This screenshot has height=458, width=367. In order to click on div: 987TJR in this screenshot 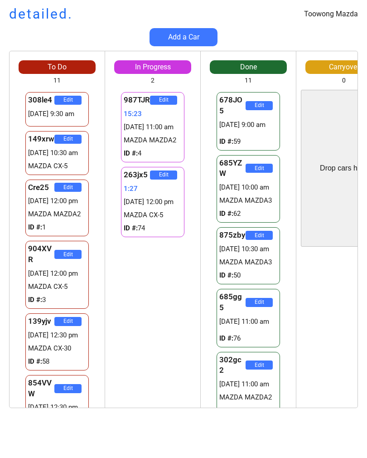, I will do `click(137, 100)`.